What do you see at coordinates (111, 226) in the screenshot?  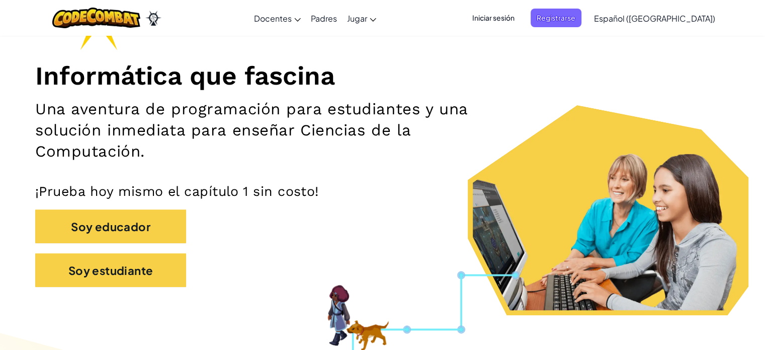 I see `button: Soy educador` at bounding box center [111, 226].